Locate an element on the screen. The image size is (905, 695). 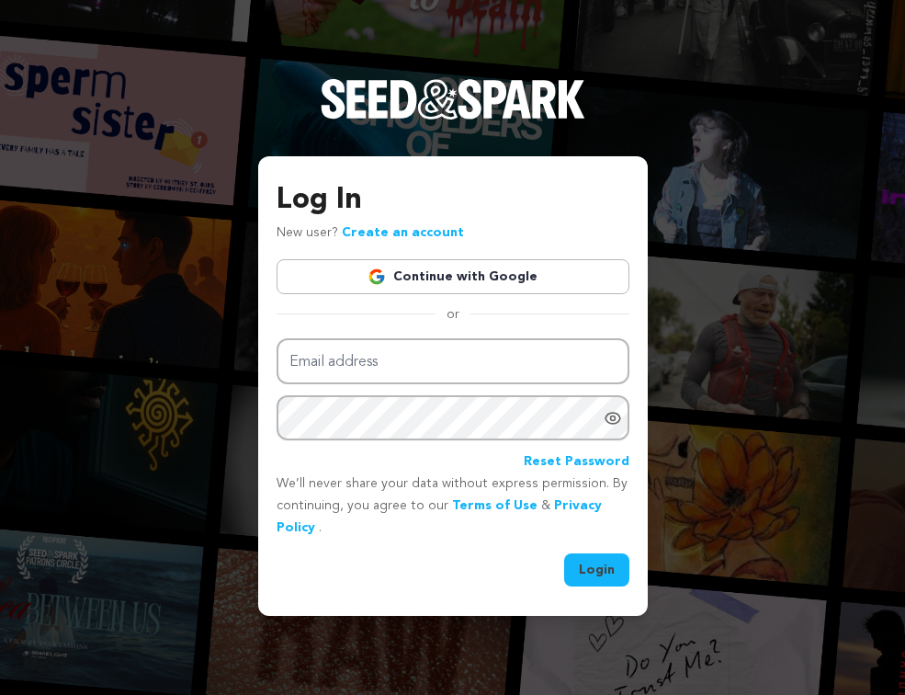
a: Create an account is located at coordinates (403, 233).